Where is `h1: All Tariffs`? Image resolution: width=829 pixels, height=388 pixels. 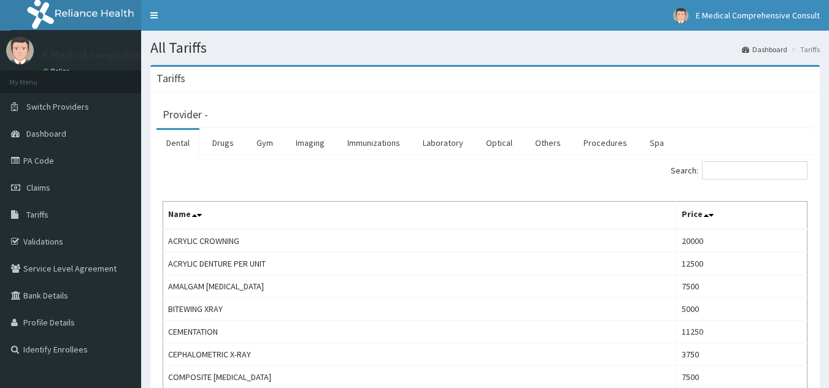 h1: All Tariffs is located at coordinates (485, 48).